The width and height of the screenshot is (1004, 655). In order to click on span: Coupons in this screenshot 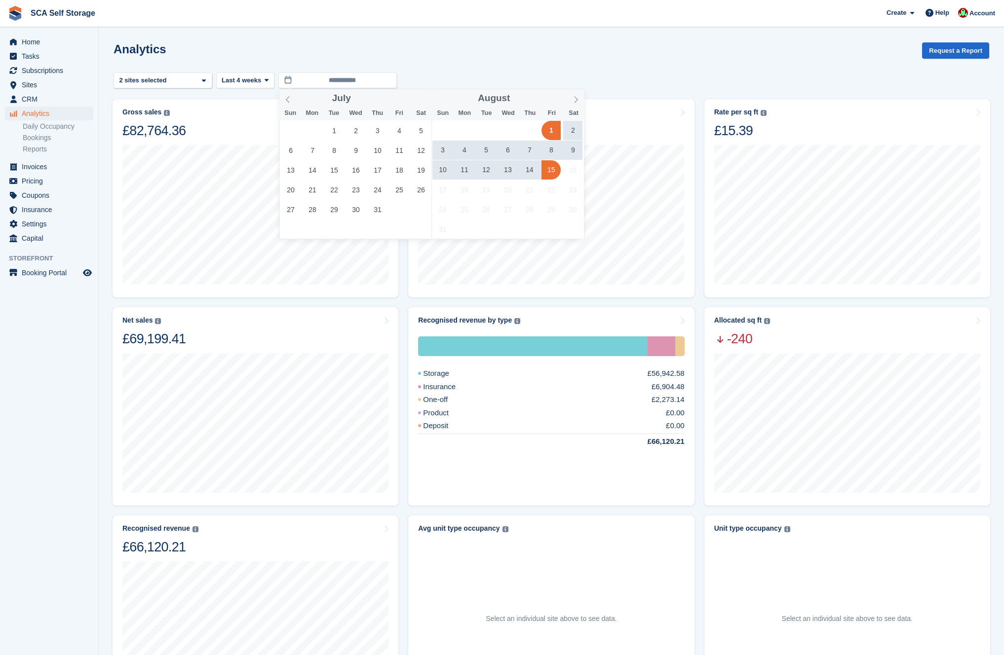, I will do `click(51, 195)`.